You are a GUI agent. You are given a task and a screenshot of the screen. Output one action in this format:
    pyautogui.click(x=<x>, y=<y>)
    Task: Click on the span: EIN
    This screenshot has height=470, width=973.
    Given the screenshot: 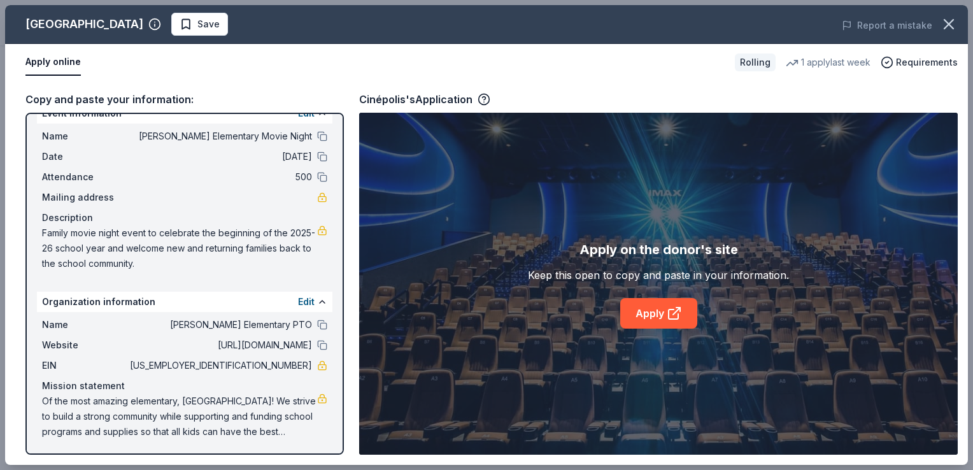 What is the action you would take?
    pyautogui.click(x=85, y=366)
    